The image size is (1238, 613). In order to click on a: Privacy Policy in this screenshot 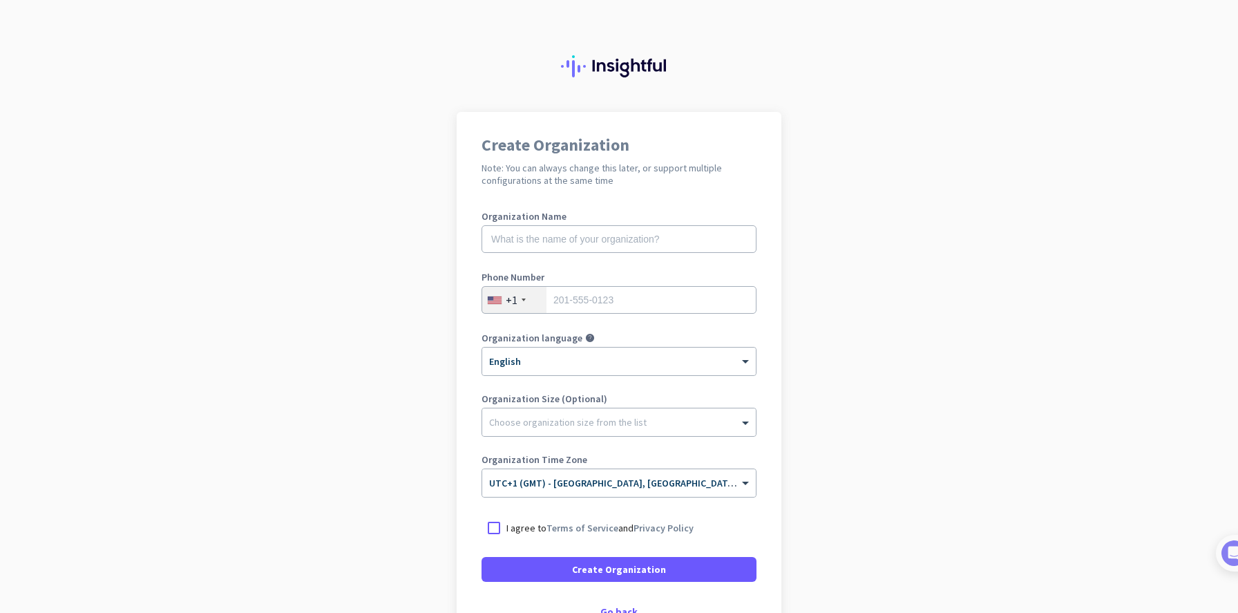, I will do `click(663, 528)`.